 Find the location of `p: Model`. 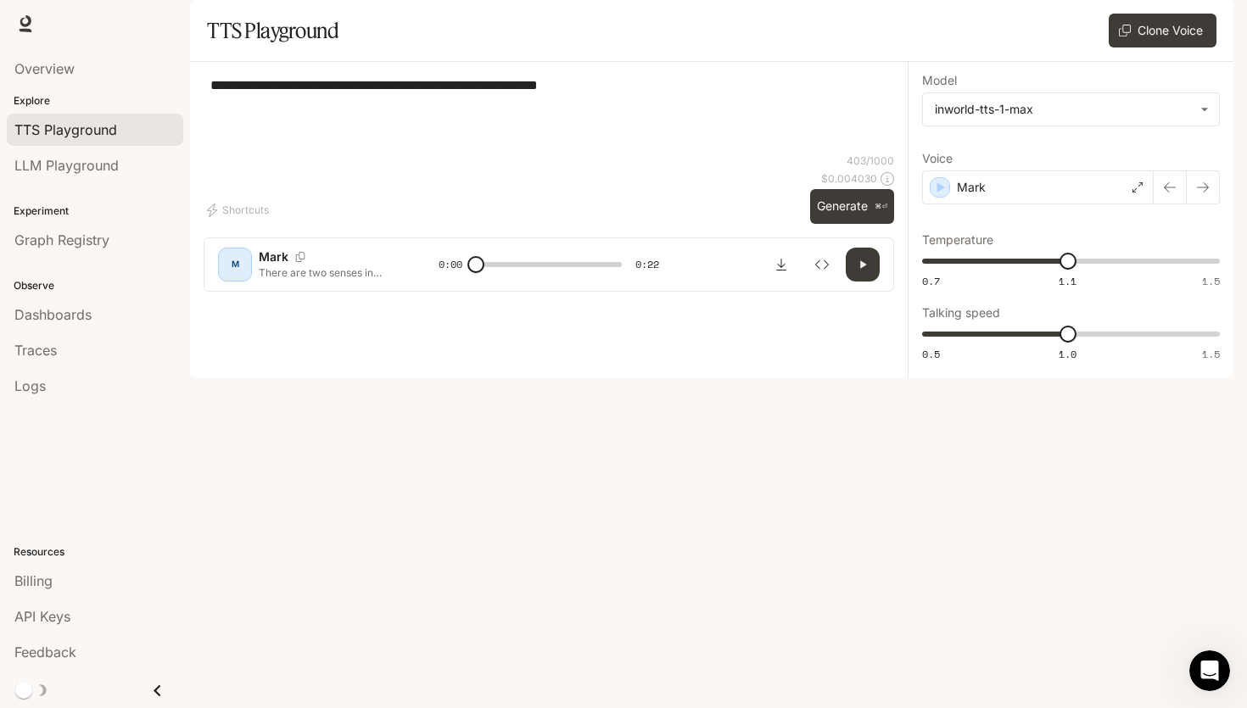

p: Model is located at coordinates (939, 81).